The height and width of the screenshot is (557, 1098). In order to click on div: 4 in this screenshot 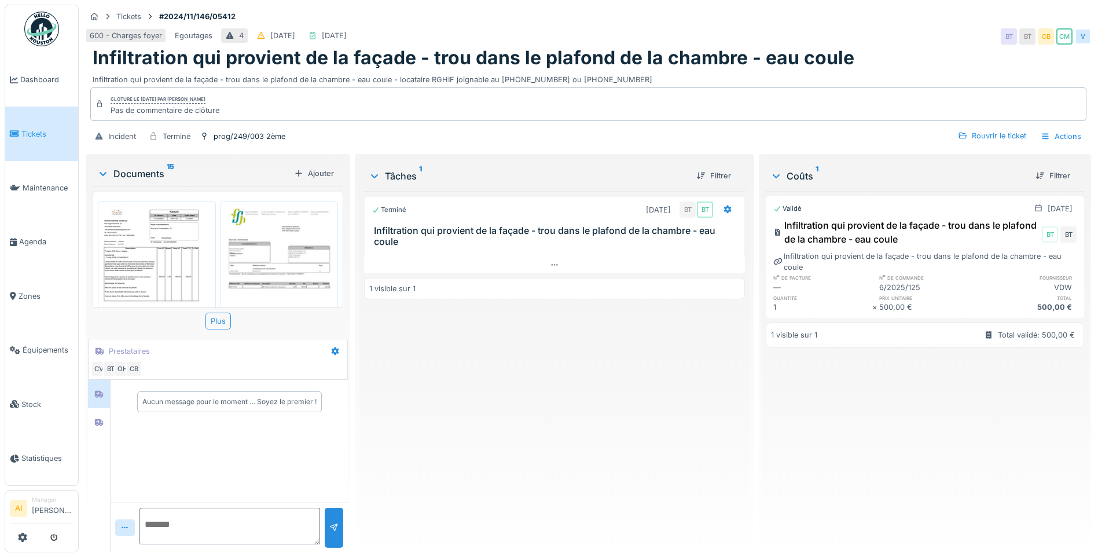, I will do `click(241, 35)`.